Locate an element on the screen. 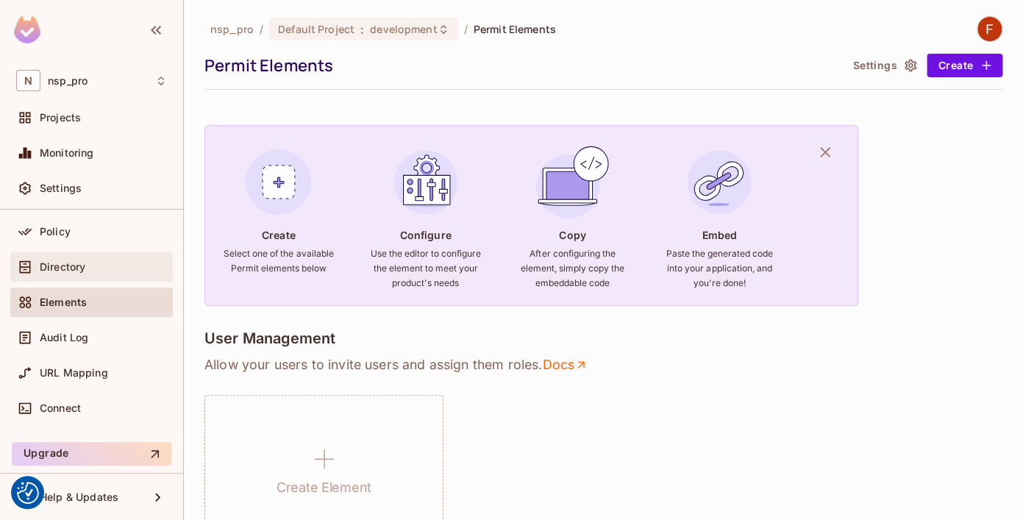  h4: Create is located at coordinates (279, 235).